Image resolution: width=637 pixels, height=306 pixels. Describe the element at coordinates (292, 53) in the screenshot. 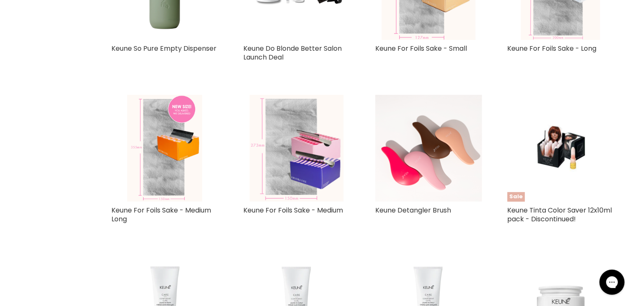

I see `a: Keune Do Blonde Better Salon Launch Deal` at that location.